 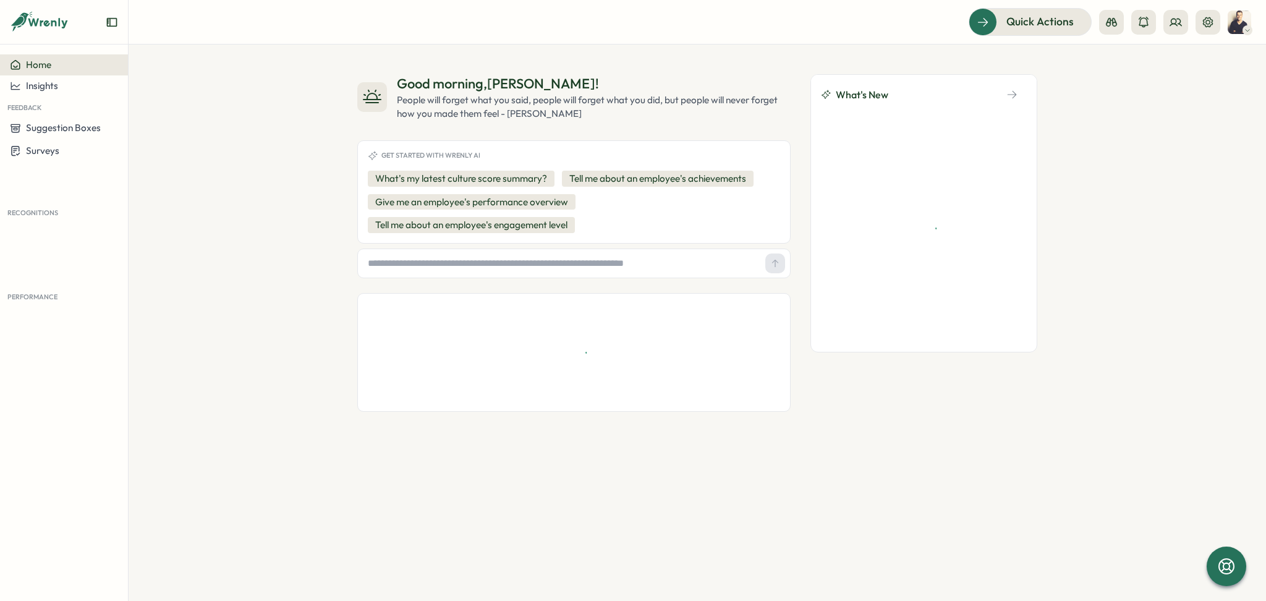 What do you see at coordinates (112, 22) in the screenshot?
I see `button: Expand sidebar` at bounding box center [112, 22].